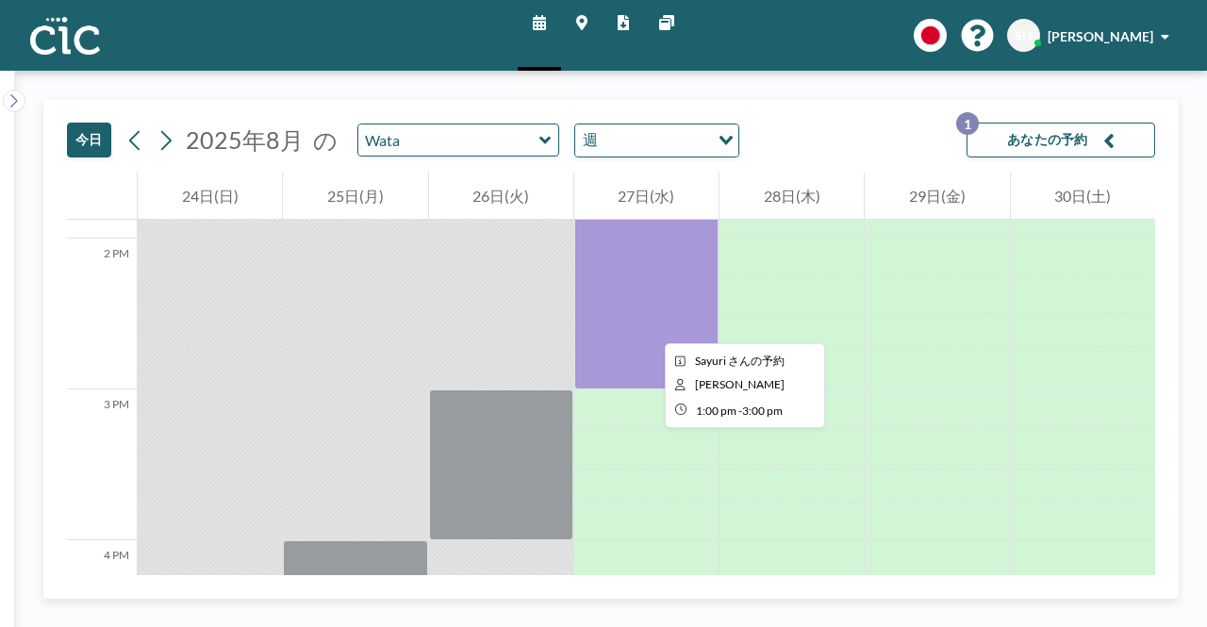  I want to click on p: 1, so click(968, 124).